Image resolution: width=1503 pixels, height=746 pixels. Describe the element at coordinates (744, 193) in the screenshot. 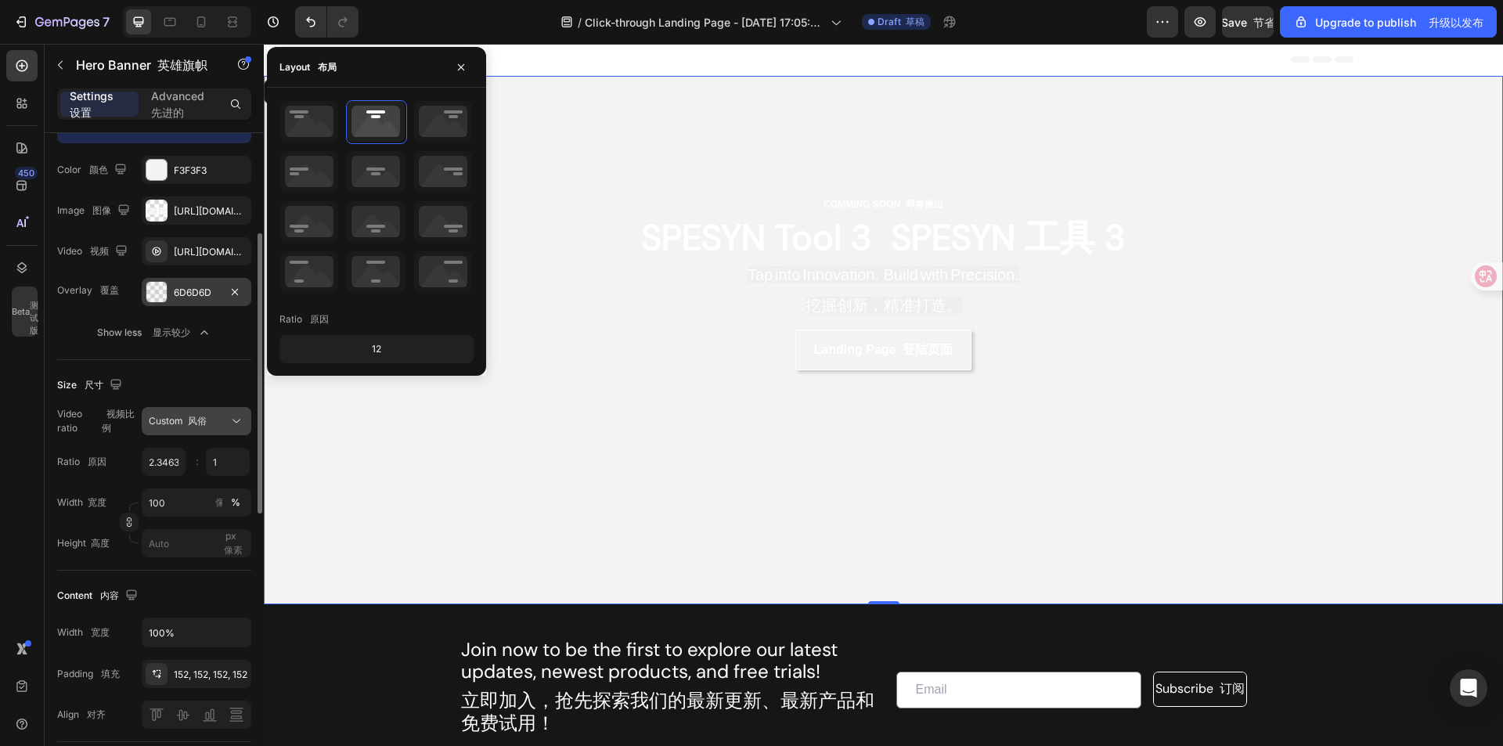

I see `font: SPESYN 工具 3` at that location.